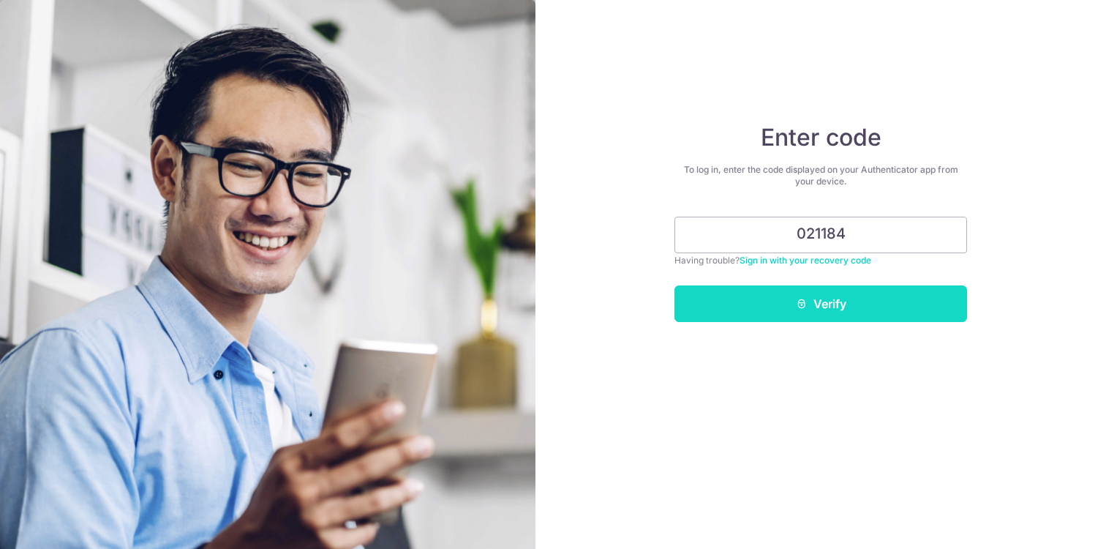 Image resolution: width=1106 pixels, height=549 pixels. What do you see at coordinates (821, 138) in the screenshot?
I see `h4: Enter code` at bounding box center [821, 138].